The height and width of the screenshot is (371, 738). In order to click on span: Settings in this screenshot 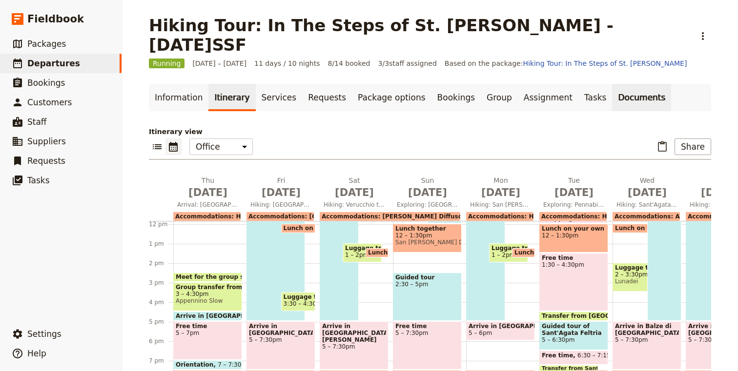, I will do `click(44, 334)`.